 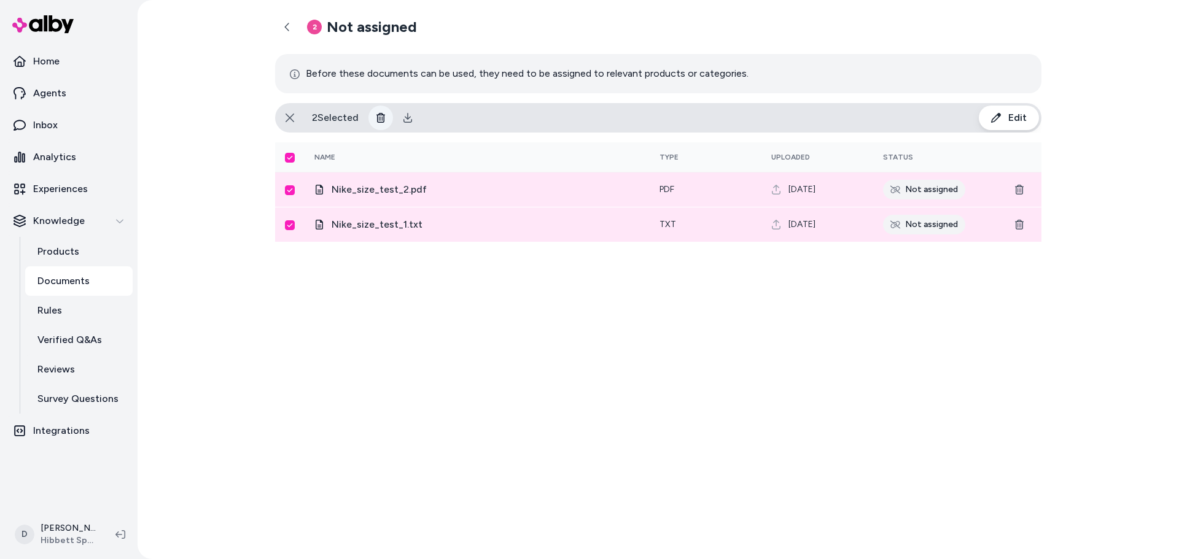 What do you see at coordinates (79, 370) in the screenshot?
I see `a: Reviews` at bounding box center [79, 370].